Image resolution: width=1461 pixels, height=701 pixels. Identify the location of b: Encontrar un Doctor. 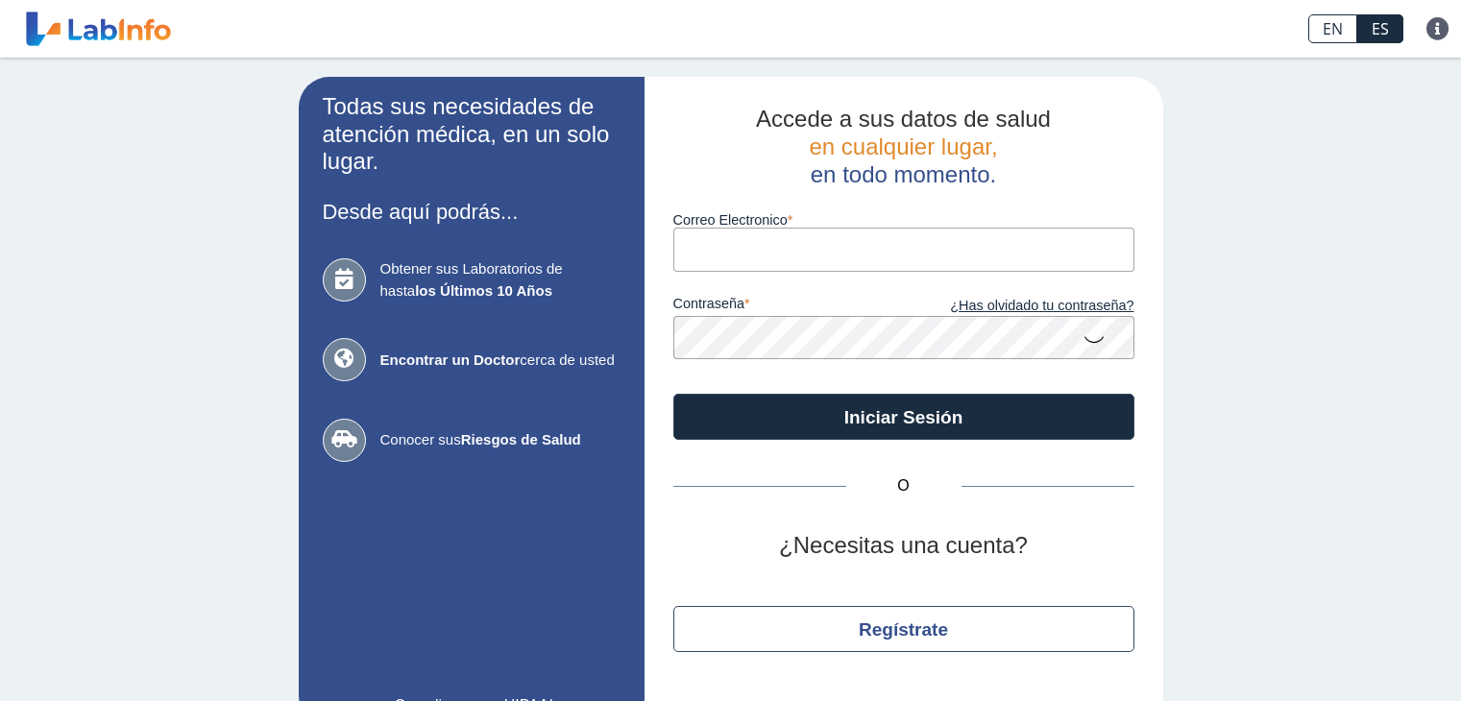
(451, 359).